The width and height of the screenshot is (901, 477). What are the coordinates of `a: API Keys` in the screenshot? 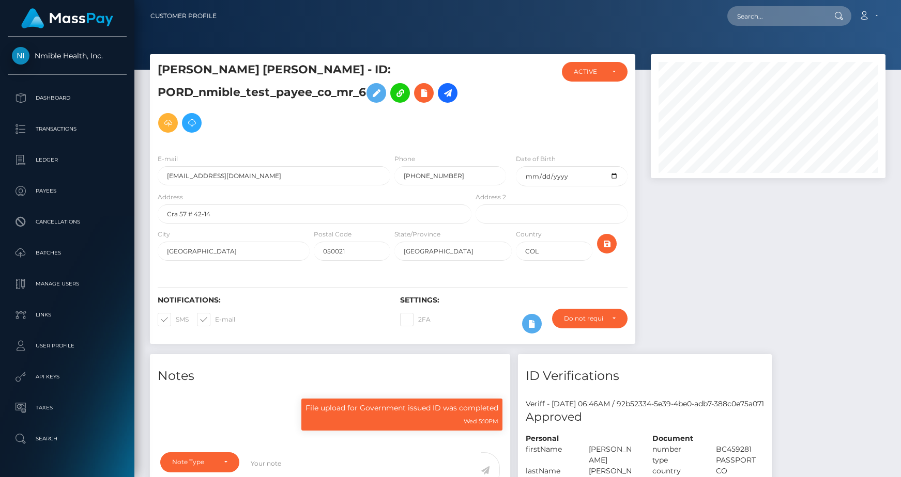 It's located at (67, 377).